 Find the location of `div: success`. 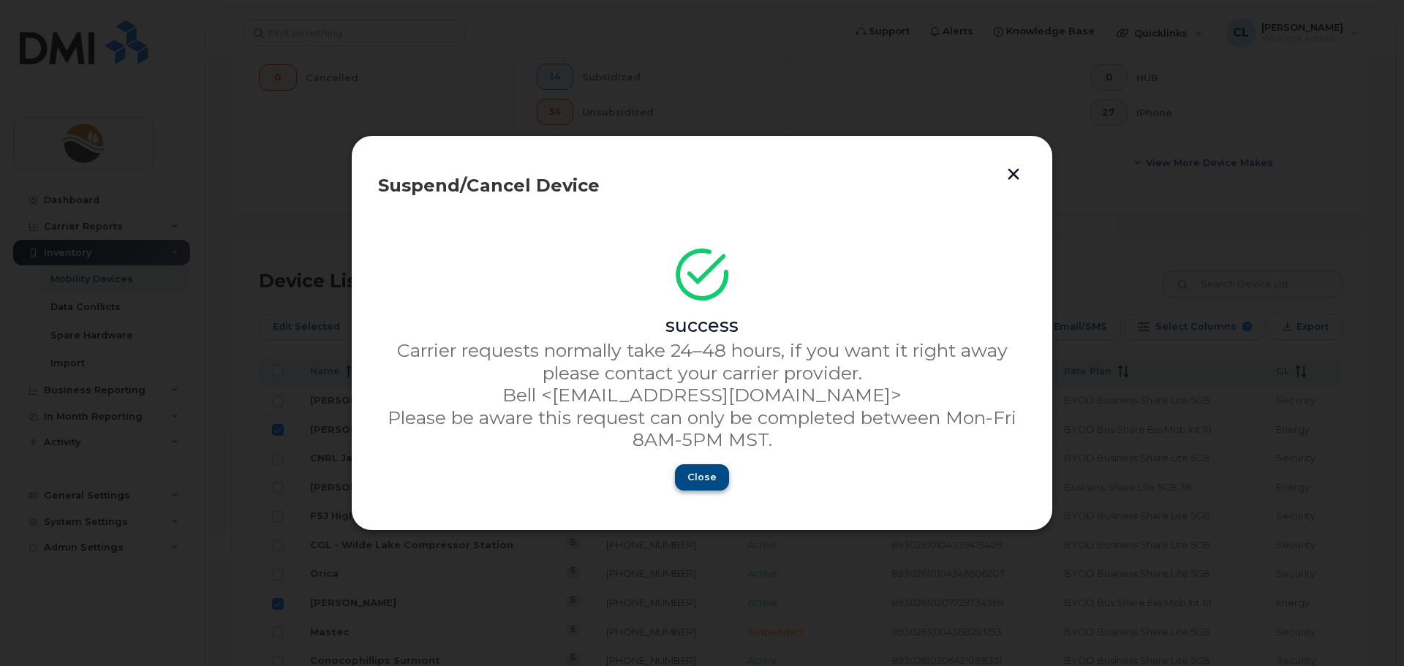

div: success is located at coordinates (702, 325).